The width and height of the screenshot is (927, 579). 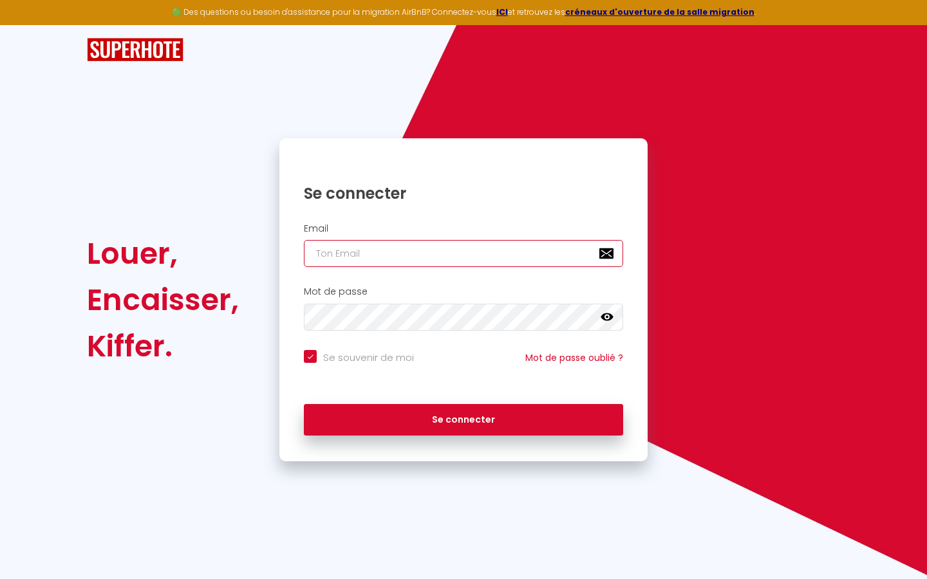 What do you see at coordinates (30, 24) in the screenshot?
I see `button: Ouvrir le widget de chat LiveChat` at bounding box center [30, 24].